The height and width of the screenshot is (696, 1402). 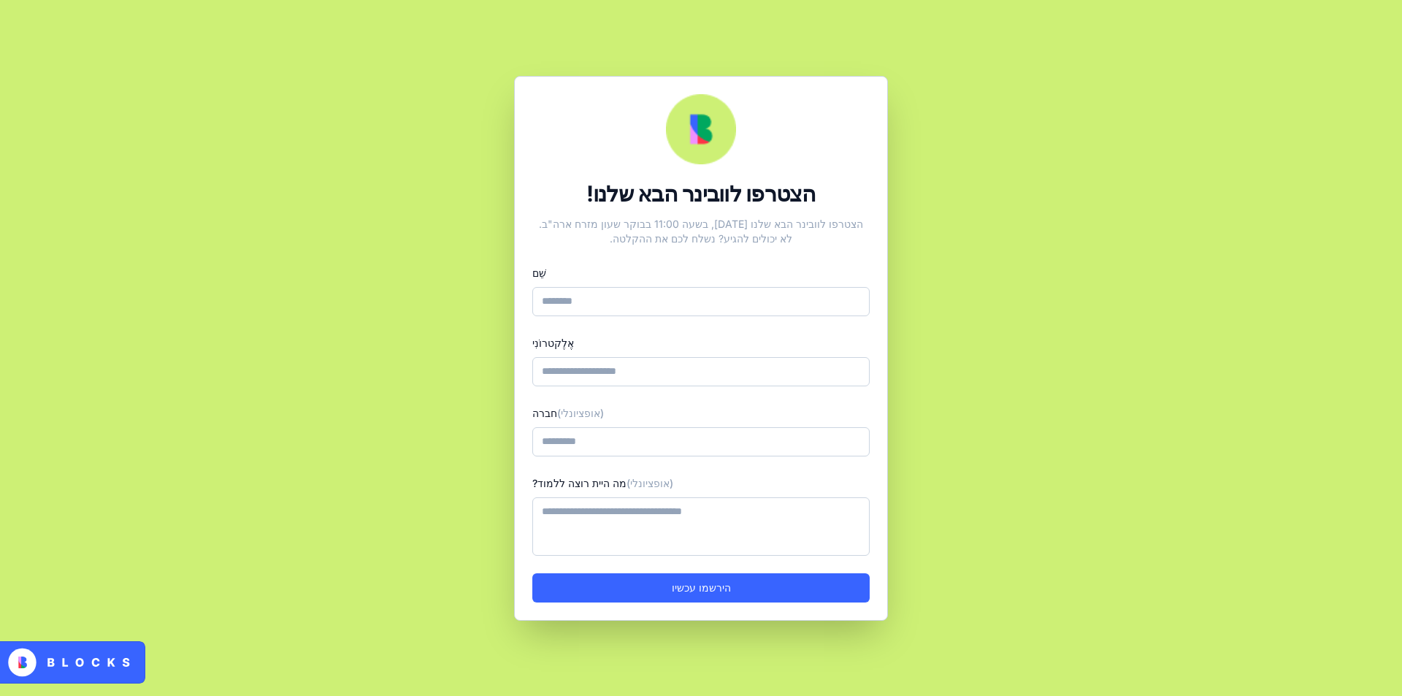 What do you see at coordinates (553, 342) in the screenshot?
I see `font: אֶלֶקטרוֹנִי` at bounding box center [553, 342].